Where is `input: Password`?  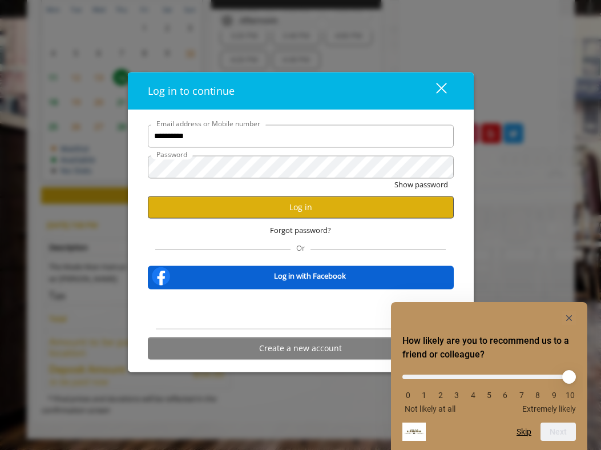
input: Password is located at coordinates (301, 167).